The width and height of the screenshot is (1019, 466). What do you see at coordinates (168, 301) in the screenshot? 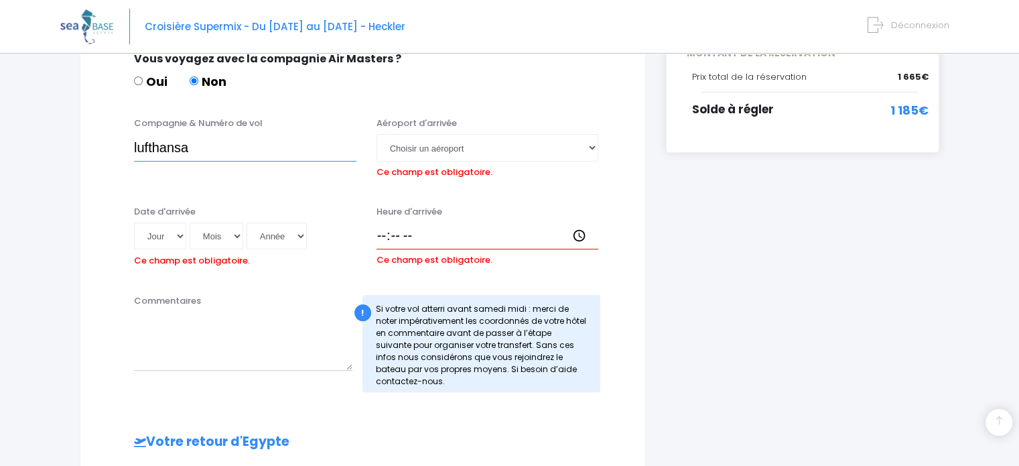
I see `label: Commentaires` at bounding box center [168, 301].